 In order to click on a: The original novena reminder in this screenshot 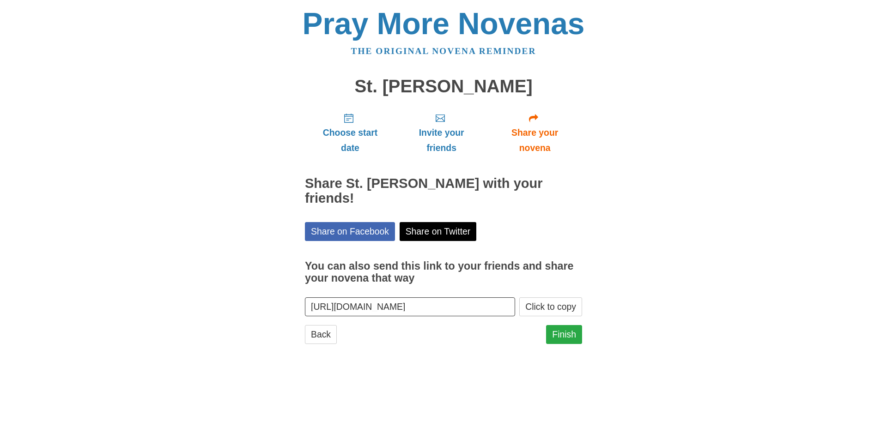, I will do `click(444, 51)`.